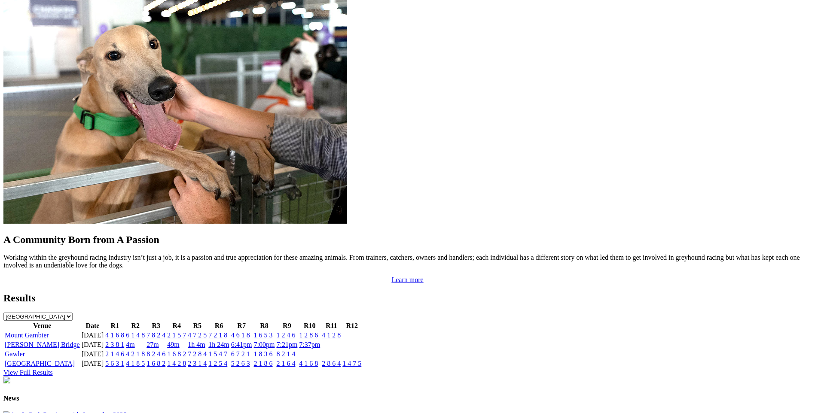 Image resolution: width=815 pixels, height=413 pixels. I want to click on th: R1, so click(115, 326).